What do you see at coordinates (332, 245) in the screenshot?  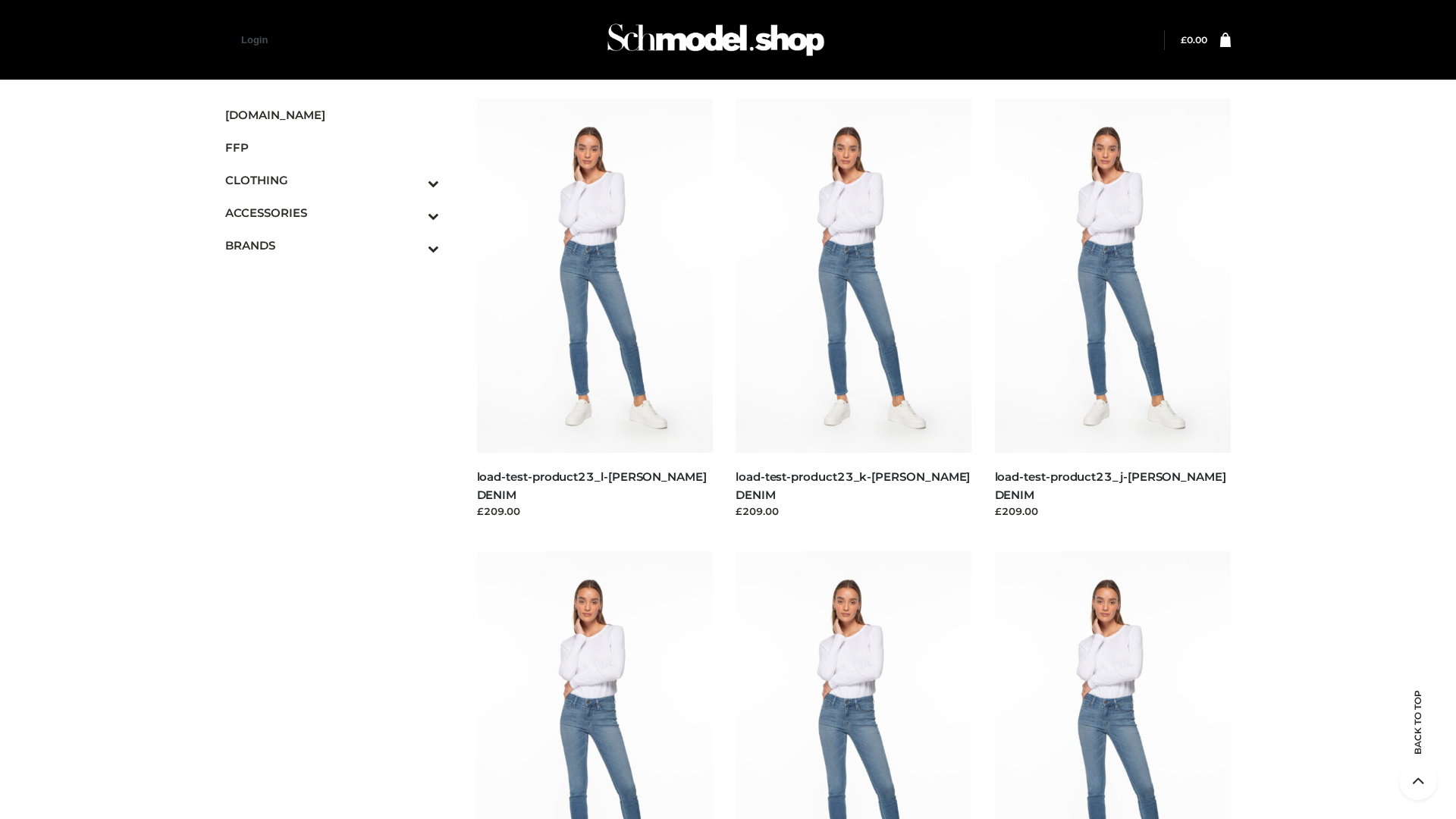 I see `span: BRANDS` at bounding box center [332, 245].